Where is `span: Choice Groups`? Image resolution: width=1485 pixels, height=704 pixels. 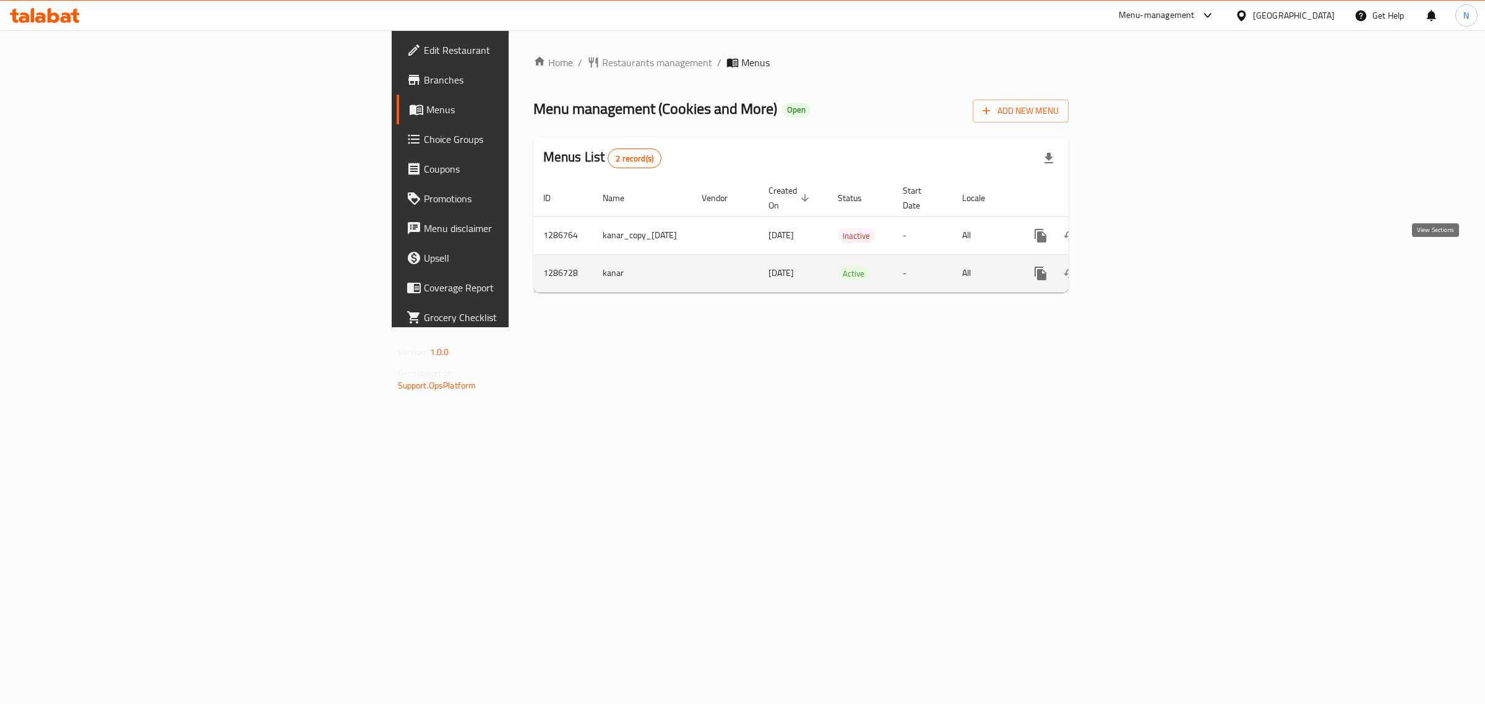
span: Choice Groups is located at coordinates (527, 139).